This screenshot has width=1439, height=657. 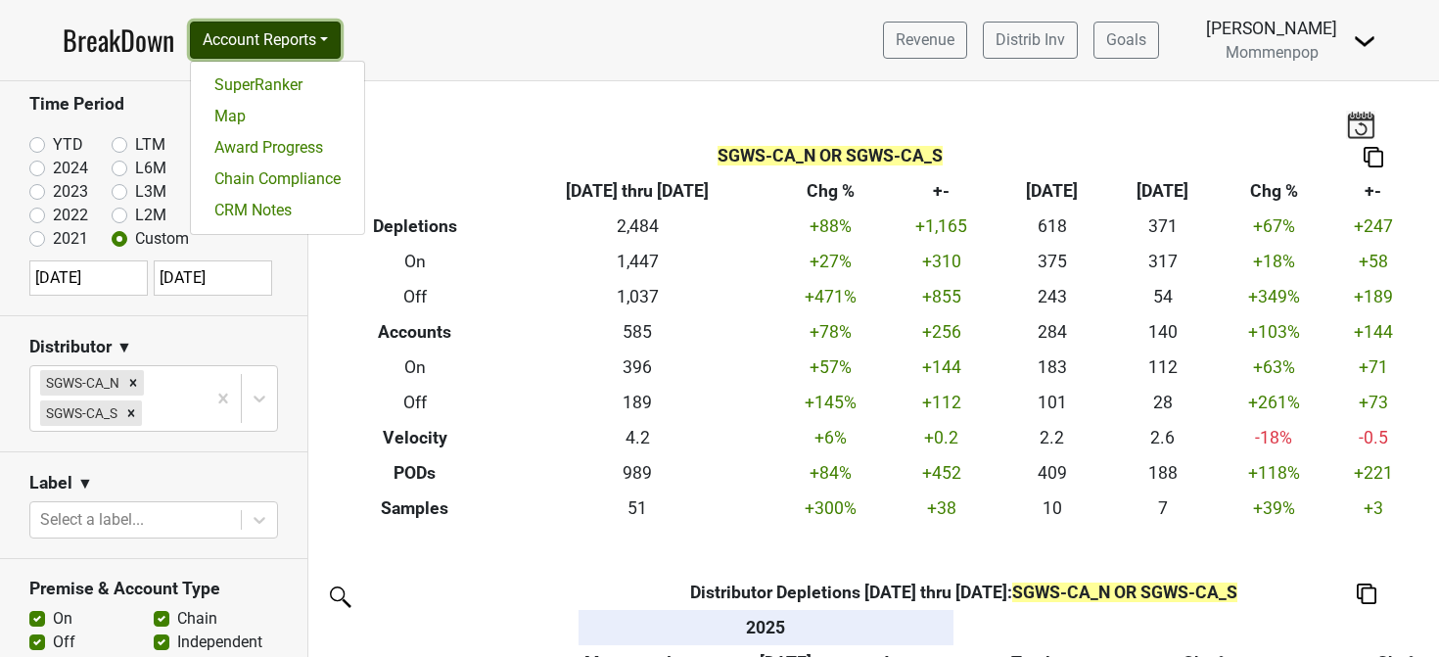 I want to click on td: +38, so click(x=941, y=508).